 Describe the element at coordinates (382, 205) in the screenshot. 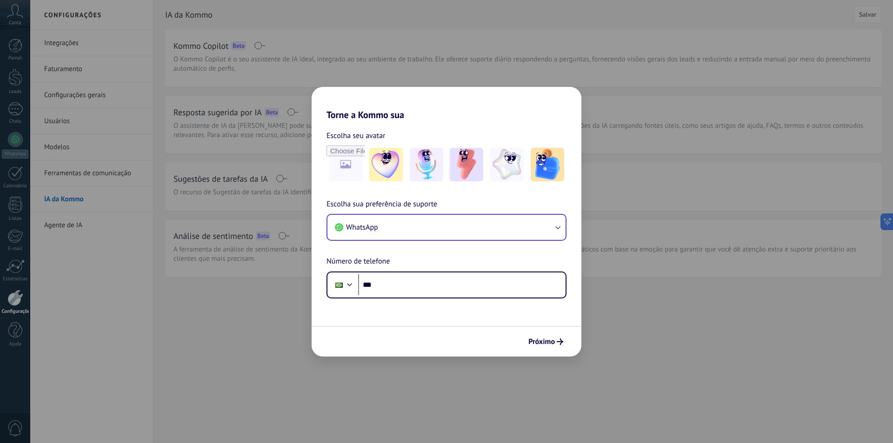

I see `span: Escolha sua preferência de suporte` at that location.